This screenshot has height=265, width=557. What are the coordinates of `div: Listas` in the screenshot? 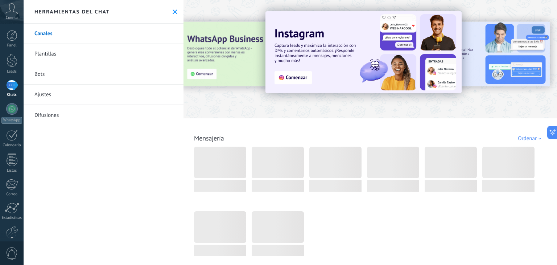 It's located at (12, 171).